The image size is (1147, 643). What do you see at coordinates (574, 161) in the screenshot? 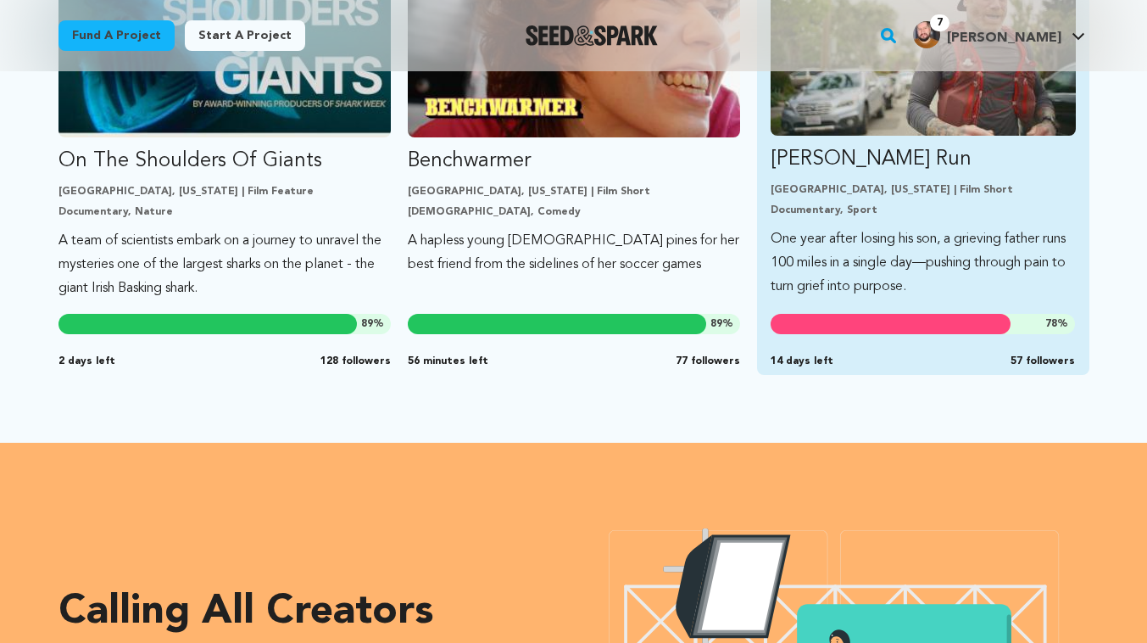
I see `p: Benchwarmer` at bounding box center [574, 161].